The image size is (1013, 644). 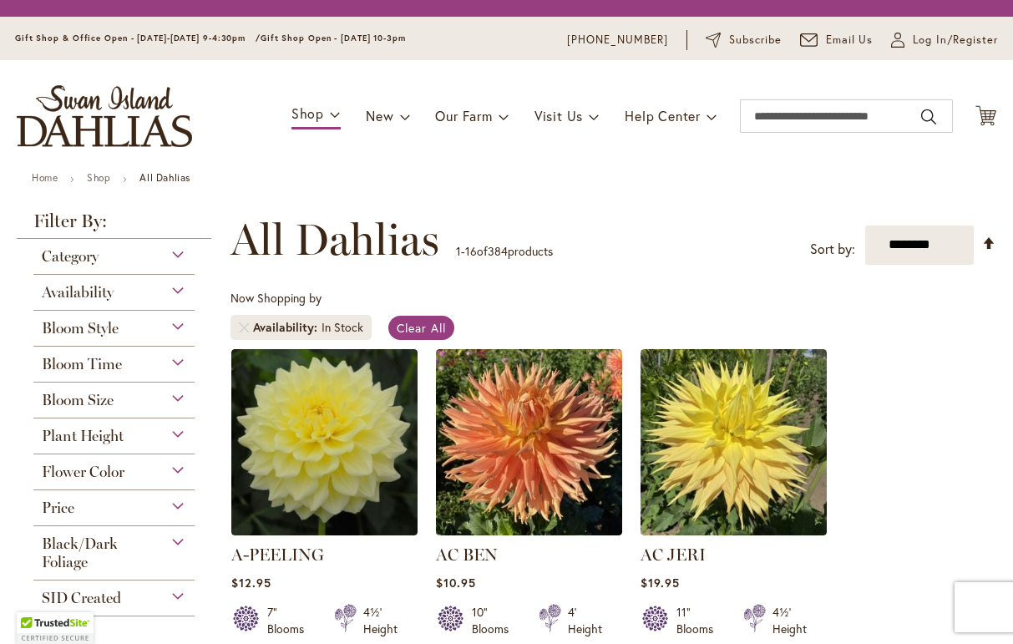 What do you see at coordinates (945, 40) in the screenshot?
I see `a: Log In/Register` at bounding box center [945, 40].